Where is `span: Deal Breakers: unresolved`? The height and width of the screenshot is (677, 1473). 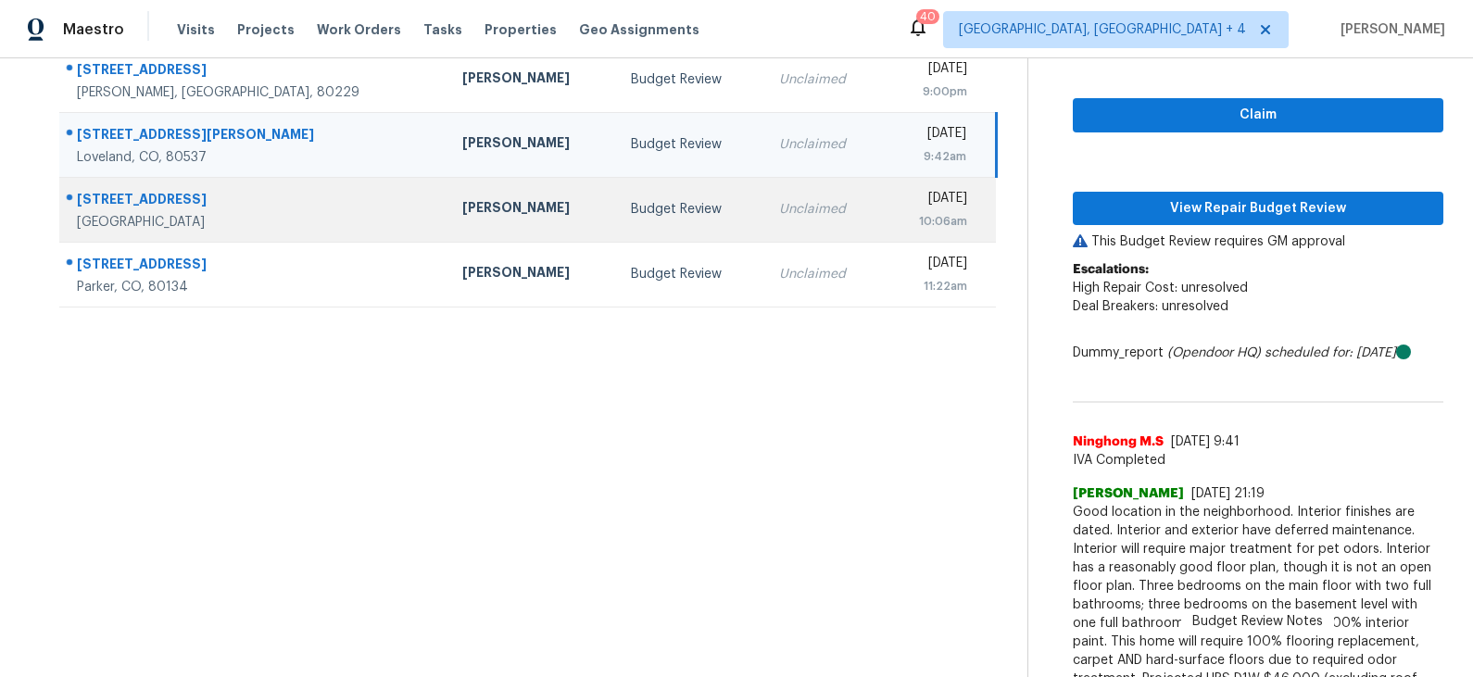 span: Deal Breakers: unresolved is located at coordinates (1151, 307).